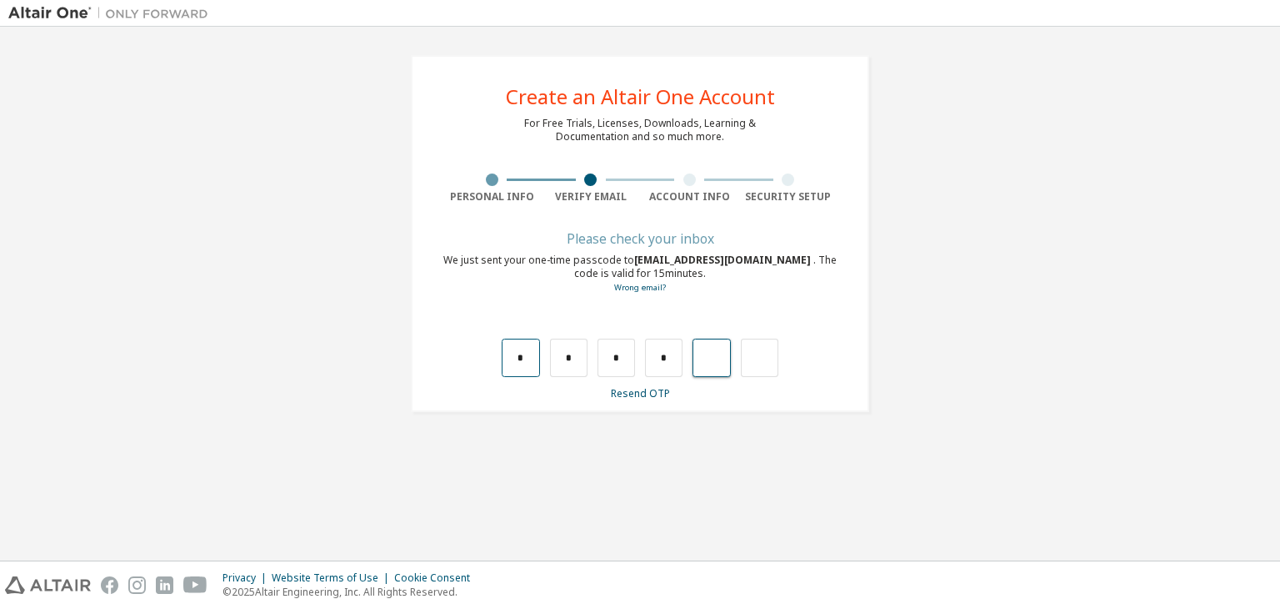 The height and width of the screenshot is (609, 1280). What do you see at coordinates (137, 584) in the screenshot?
I see `img: instagram.svg` at bounding box center [137, 584].